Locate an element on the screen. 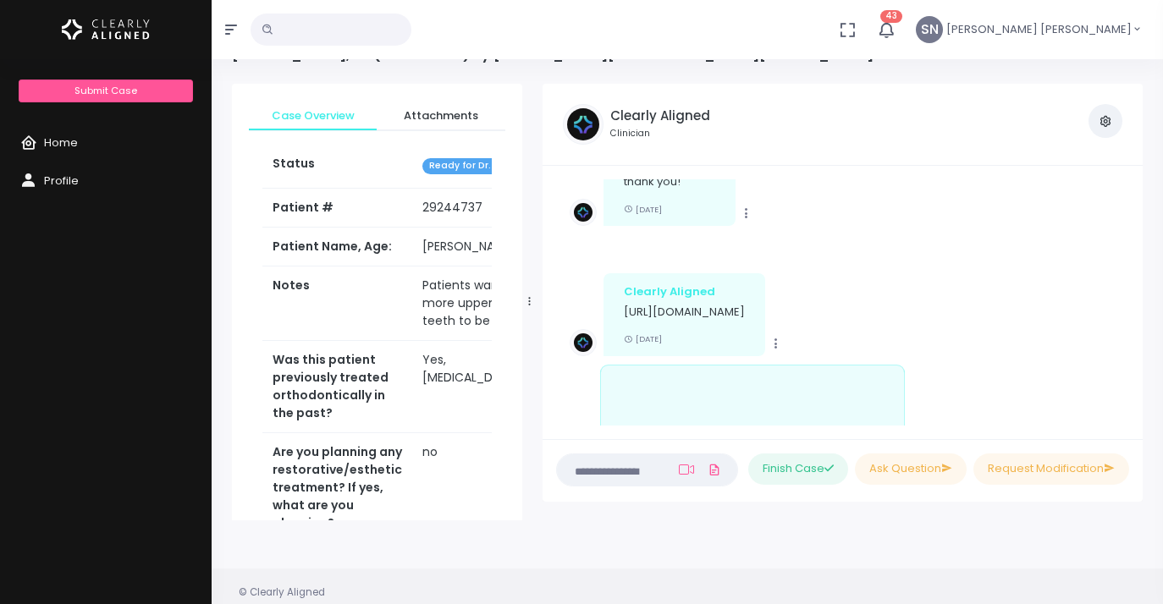 The height and width of the screenshot is (604, 1163). span: Ready for Dr. Review is located at coordinates (477, 166).